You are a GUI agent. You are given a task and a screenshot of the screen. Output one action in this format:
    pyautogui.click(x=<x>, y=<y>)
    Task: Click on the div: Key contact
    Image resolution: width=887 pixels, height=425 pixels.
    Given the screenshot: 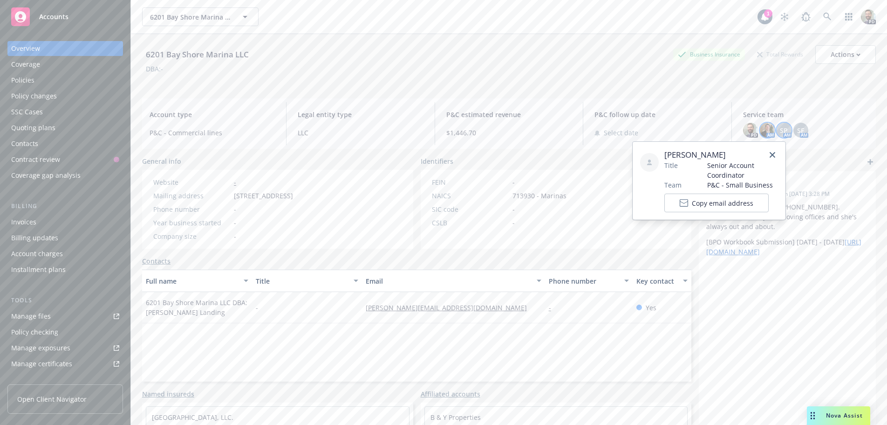 What is the action you would take?
    pyautogui.click(x=657, y=281)
    